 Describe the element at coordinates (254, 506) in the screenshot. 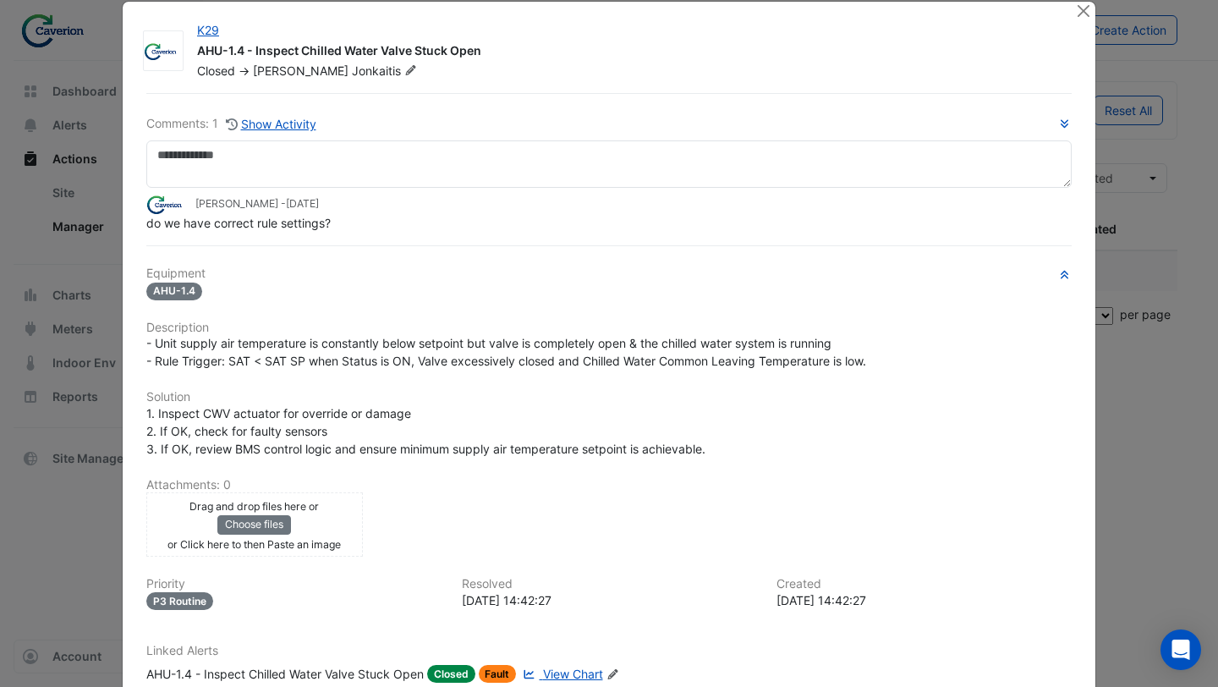

I see `small: Drag and drop files here or` at that location.